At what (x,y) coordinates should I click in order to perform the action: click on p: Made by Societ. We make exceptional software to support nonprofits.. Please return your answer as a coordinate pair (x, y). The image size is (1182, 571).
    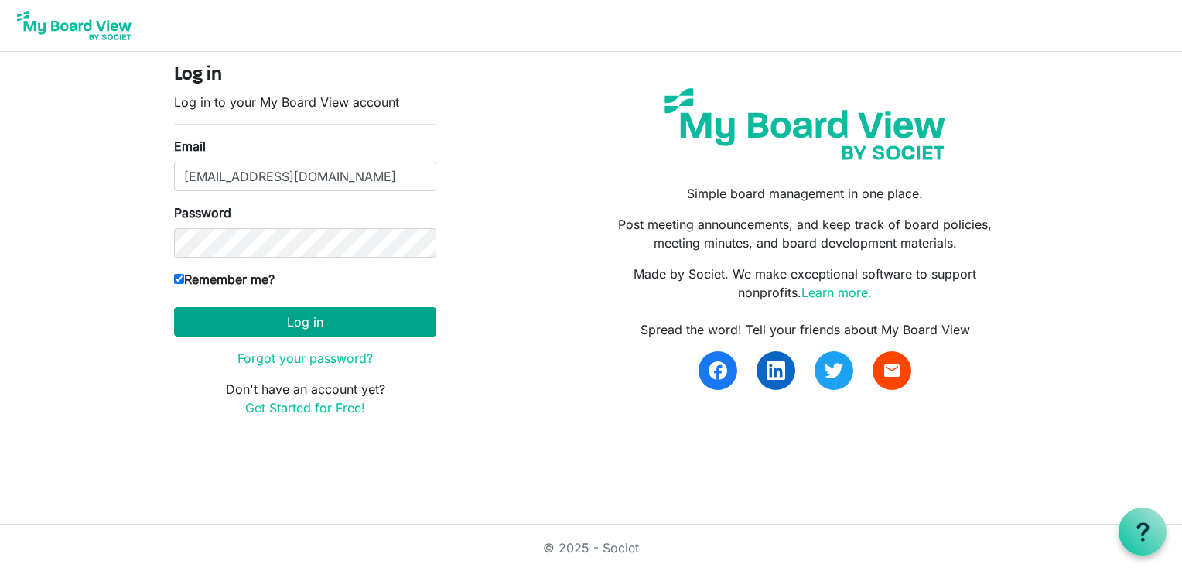
    Looking at the image, I should click on (805, 283).